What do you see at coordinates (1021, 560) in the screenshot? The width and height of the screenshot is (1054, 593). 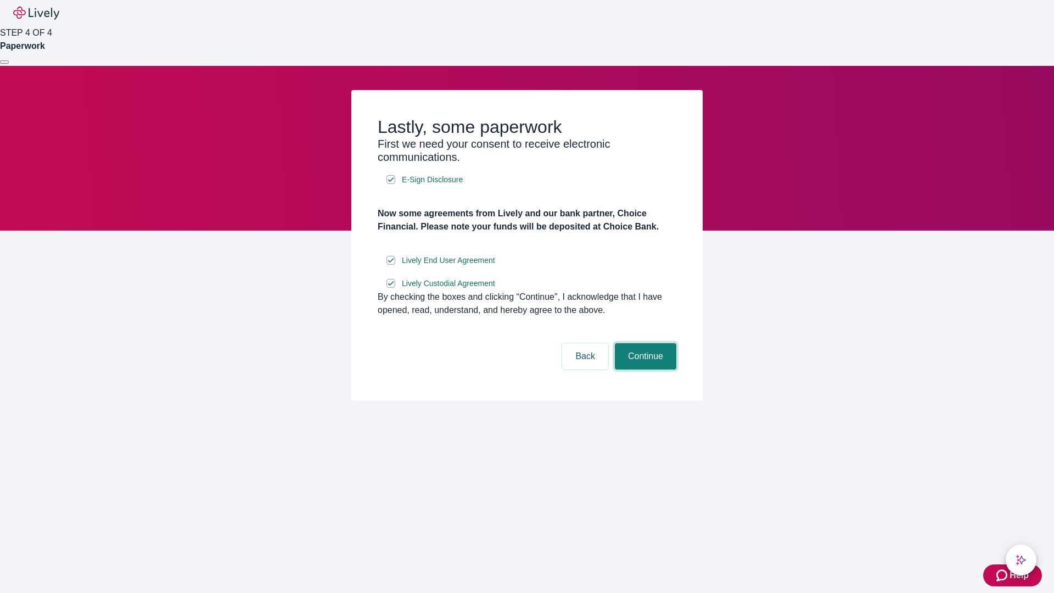 I see `button: chat` at bounding box center [1021, 560].